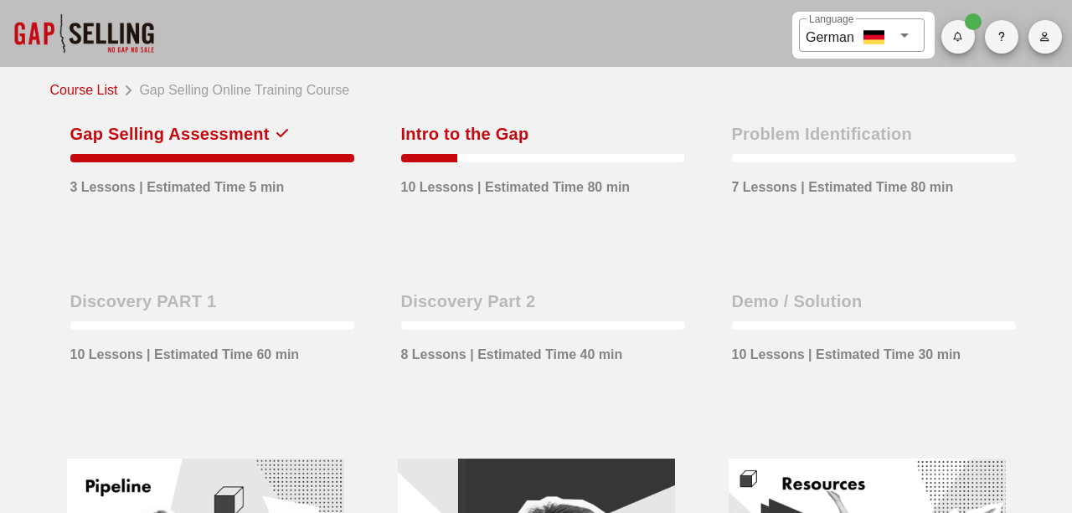 This screenshot has height=513, width=1072. Describe the element at coordinates (465, 134) in the screenshot. I see `div: Intro to the Gap` at that location.